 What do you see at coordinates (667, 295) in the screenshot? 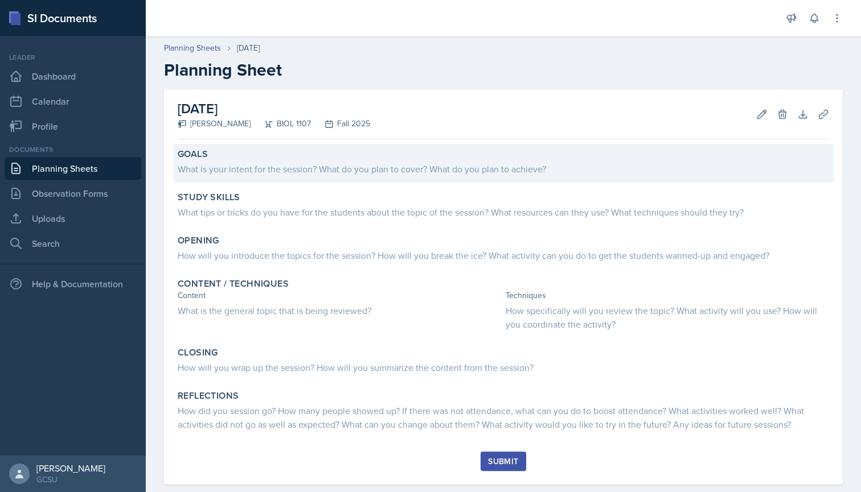
I see `div: Techniques` at bounding box center [667, 295].